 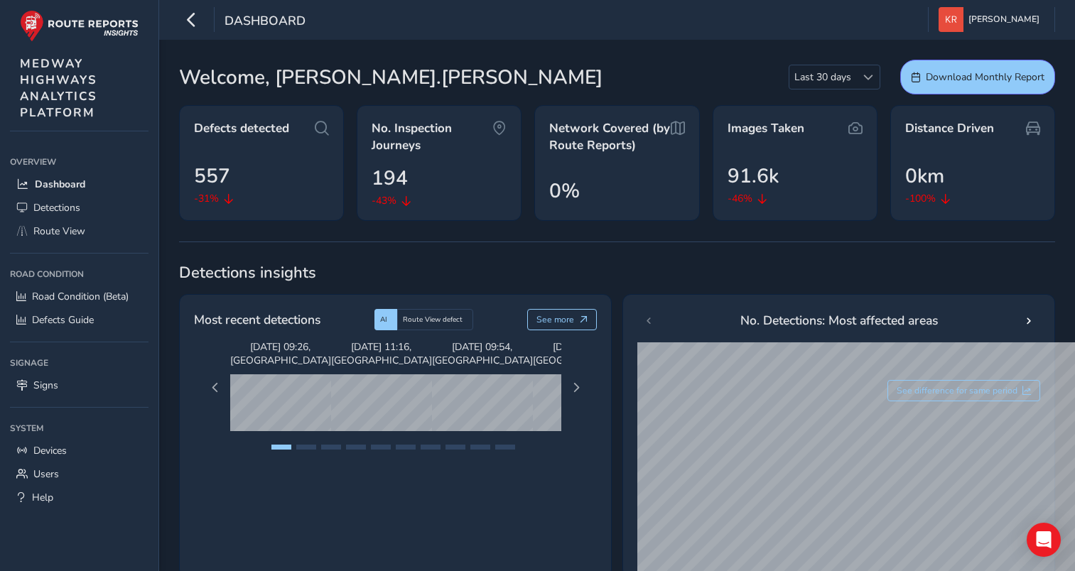 What do you see at coordinates (406, 447) in the screenshot?
I see `button: Page 6` at bounding box center [406, 447].